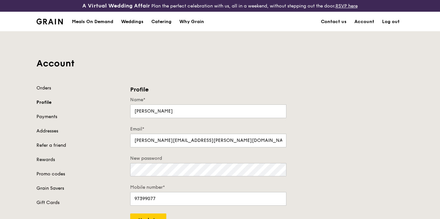 This screenshot has height=219, width=440. I want to click on a: Orders, so click(79, 88).